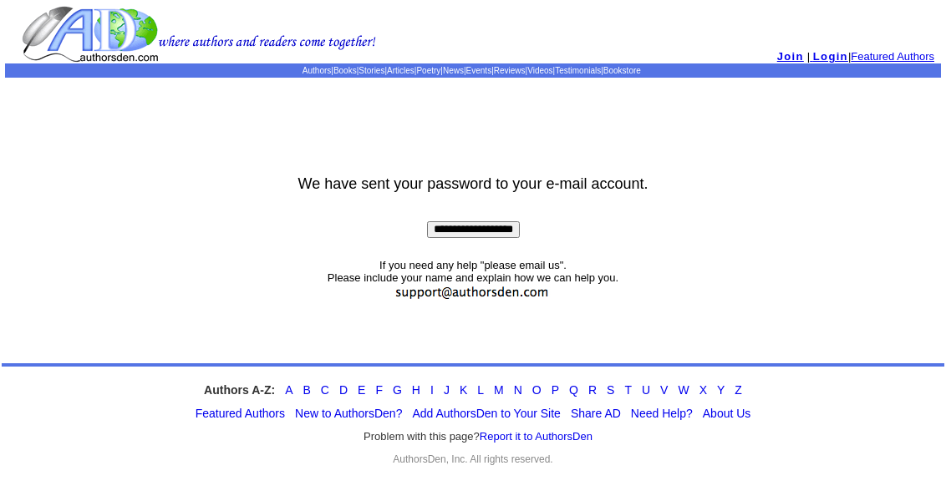 This screenshot has width=946, height=501. I want to click on a: Articles, so click(400, 70).